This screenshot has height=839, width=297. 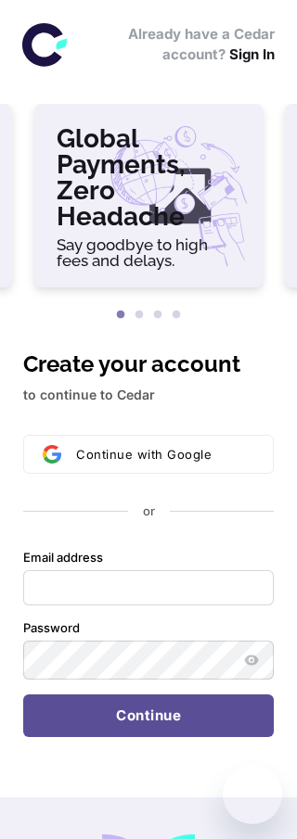 I want to click on button: 3, so click(x=158, y=315).